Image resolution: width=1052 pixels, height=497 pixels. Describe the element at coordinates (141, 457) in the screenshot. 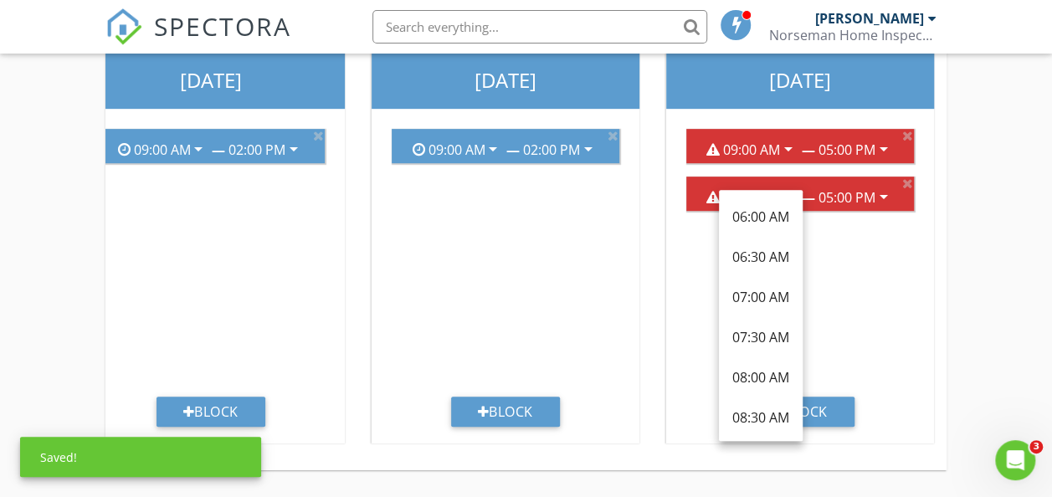

I see `div: Saved!` at that location.